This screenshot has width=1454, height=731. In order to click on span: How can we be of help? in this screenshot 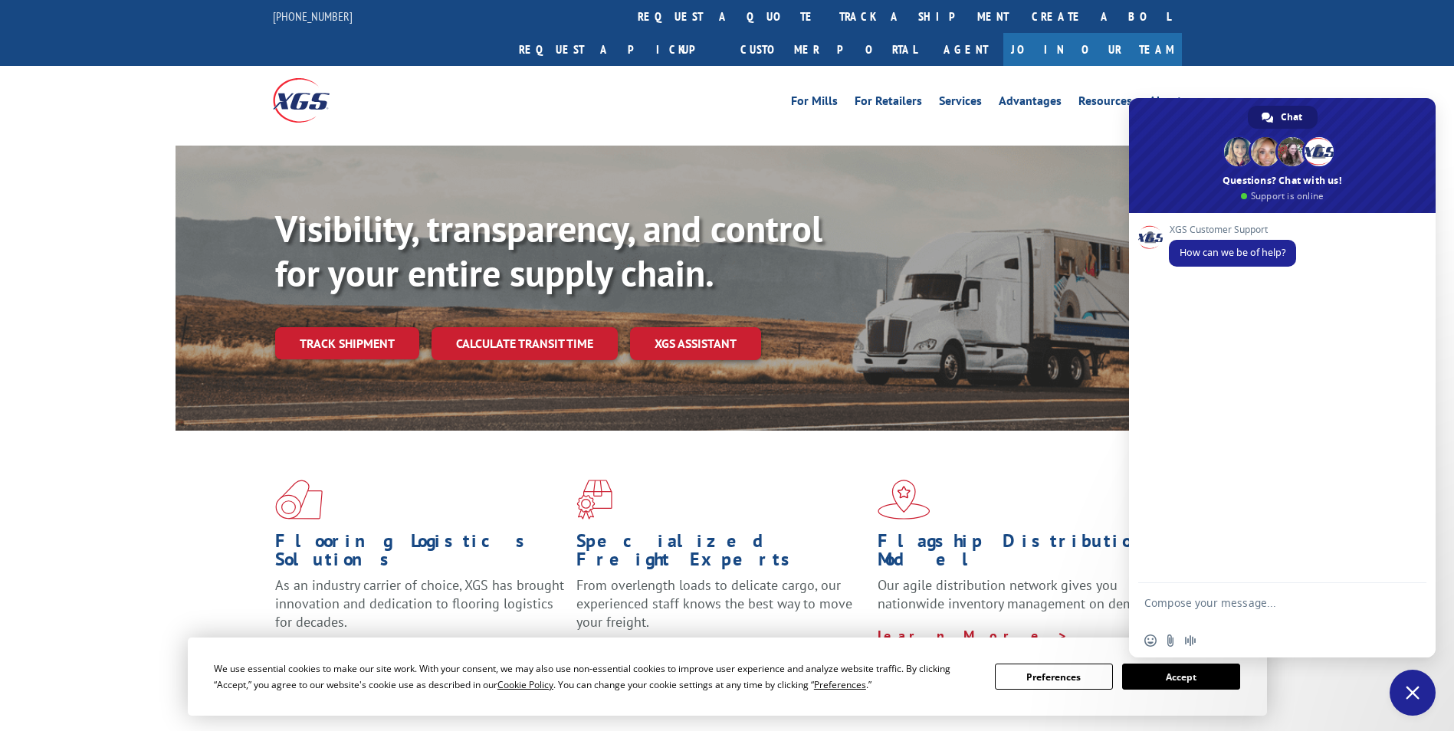, I will do `click(1233, 252)`.